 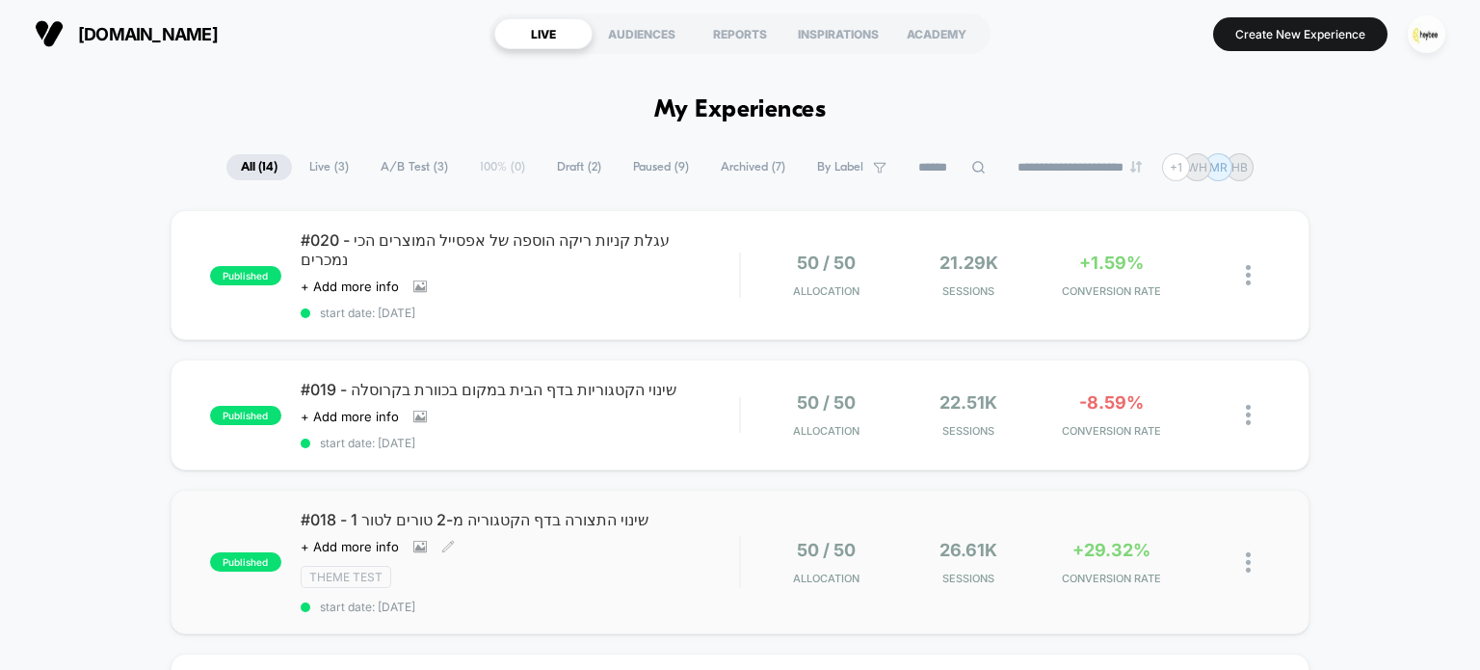 I want to click on div: AUDIENCES, so click(x=642, y=34).